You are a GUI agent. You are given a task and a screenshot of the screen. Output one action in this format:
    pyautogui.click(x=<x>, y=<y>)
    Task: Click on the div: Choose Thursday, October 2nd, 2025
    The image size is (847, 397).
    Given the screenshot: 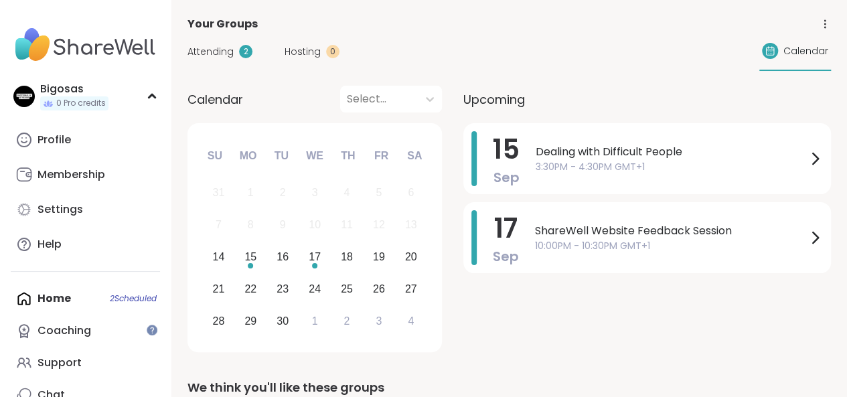 What is the action you would take?
    pyautogui.click(x=347, y=321)
    